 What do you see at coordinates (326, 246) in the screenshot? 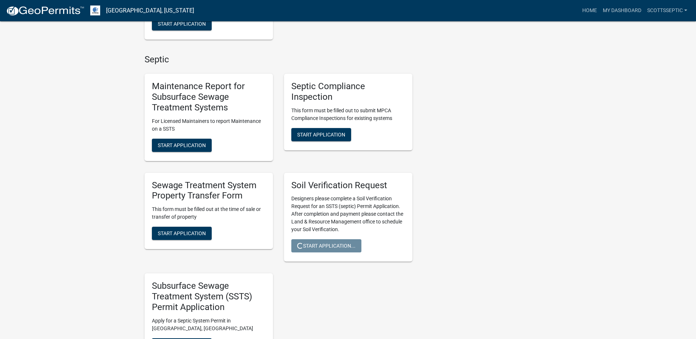
I see `span: Start Application...` at bounding box center [326, 246].